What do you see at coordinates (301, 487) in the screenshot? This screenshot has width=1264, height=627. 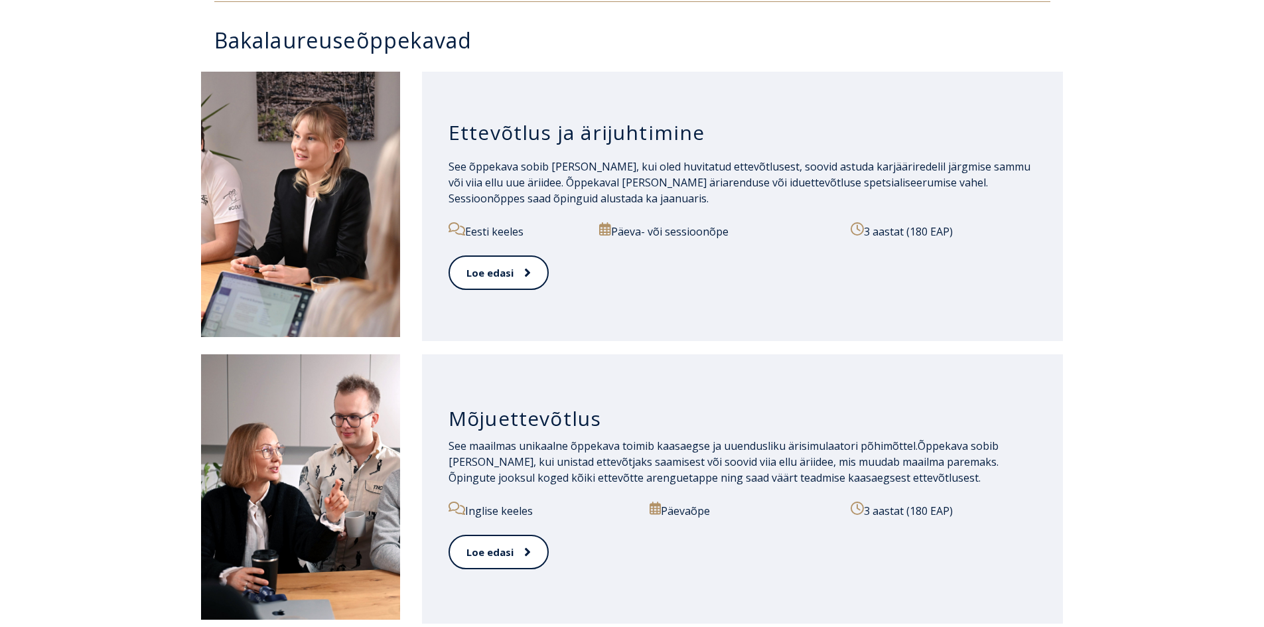 I see `img: Mõjuettevõtlus` at bounding box center [301, 487].